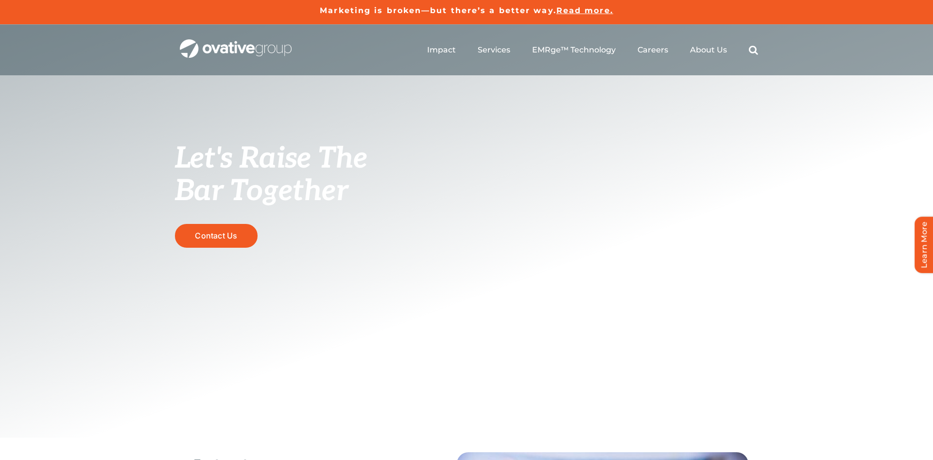 This screenshot has height=460, width=933. What do you see at coordinates (574, 50) in the screenshot?
I see `span: EMRge™ Technology` at bounding box center [574, 50].